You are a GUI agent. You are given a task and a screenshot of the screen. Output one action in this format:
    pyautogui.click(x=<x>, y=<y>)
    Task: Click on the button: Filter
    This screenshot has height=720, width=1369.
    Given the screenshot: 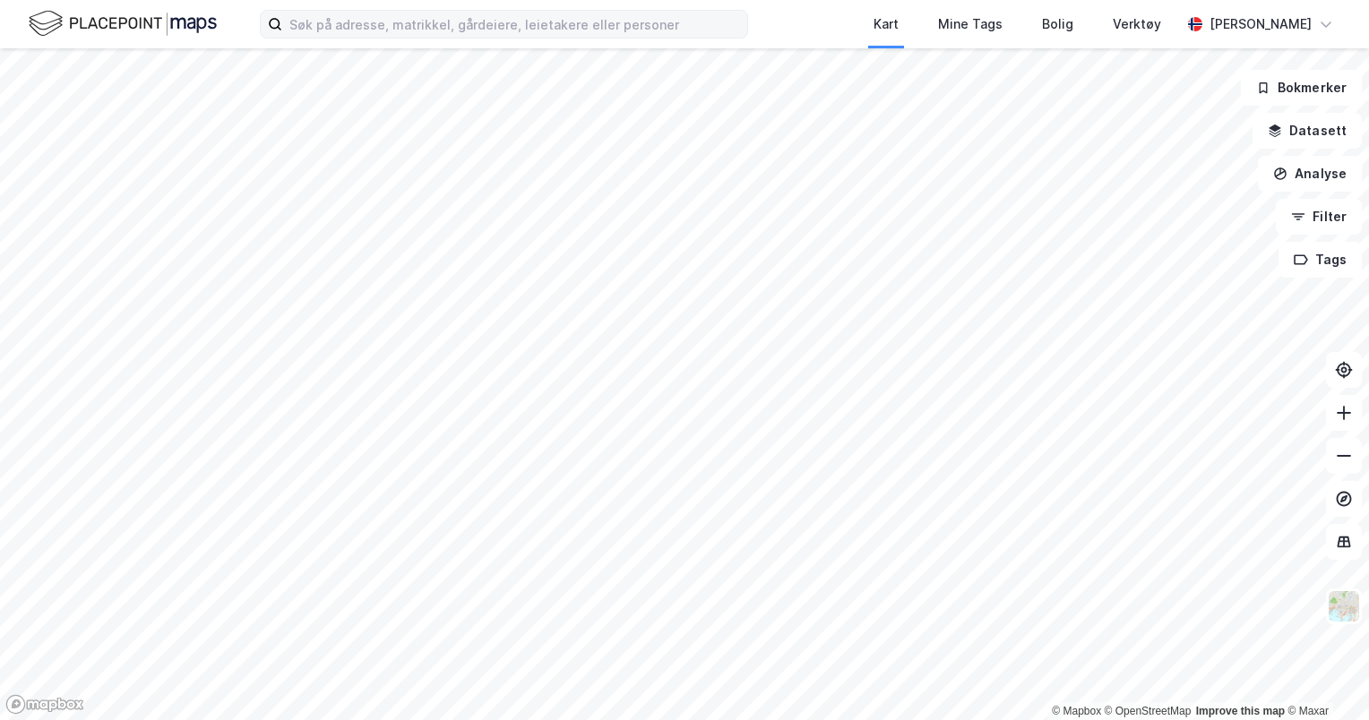 What is the action you would take?
    pyautogui.click(x=1319, y=217)
    